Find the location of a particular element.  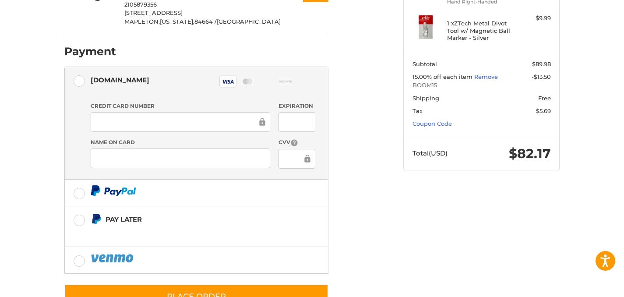

img: Pay Later icon is located at coordinates (96, 219).